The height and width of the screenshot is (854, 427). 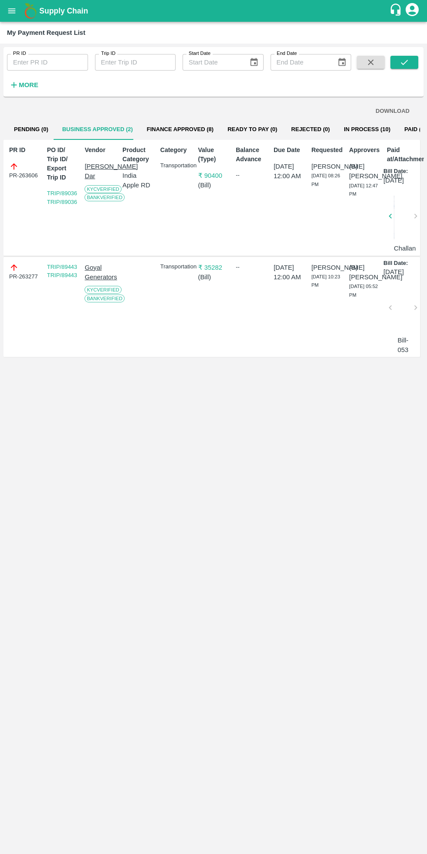 I want to click on b: Supply Chain, so click(x=64, y=11).